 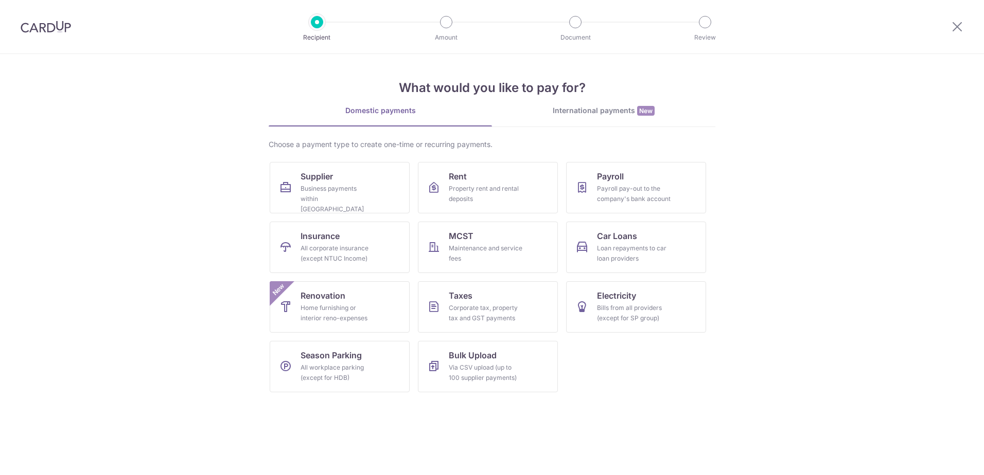 I want to click on a: PayrollPayroll pay-out to the company's bank account, so click(x=636, y=188).